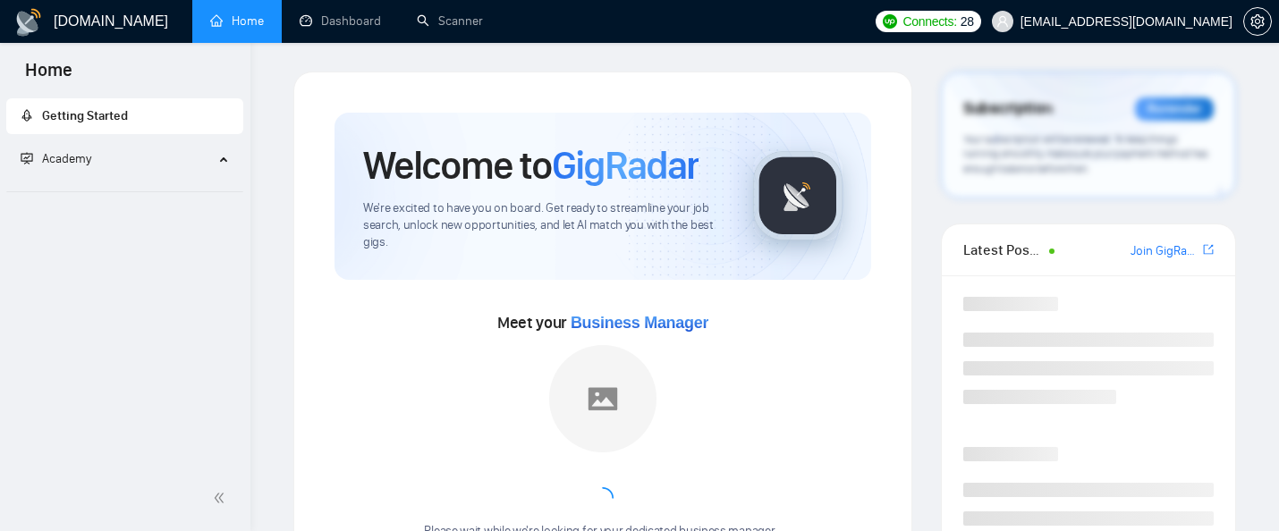 The height and width of the screenshot is (531, 1279). Describe the element at coordinates (1165, 251) in the screenshot. I see `a: Join GigRadar Slack Community` at that location.